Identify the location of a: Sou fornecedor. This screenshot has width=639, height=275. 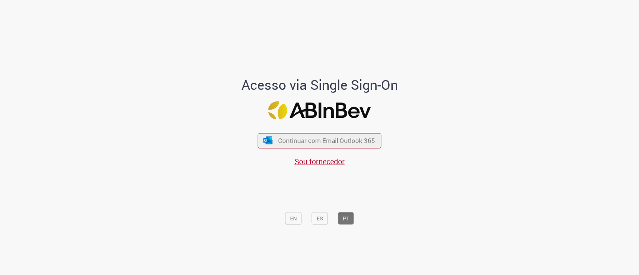
(320, 161).